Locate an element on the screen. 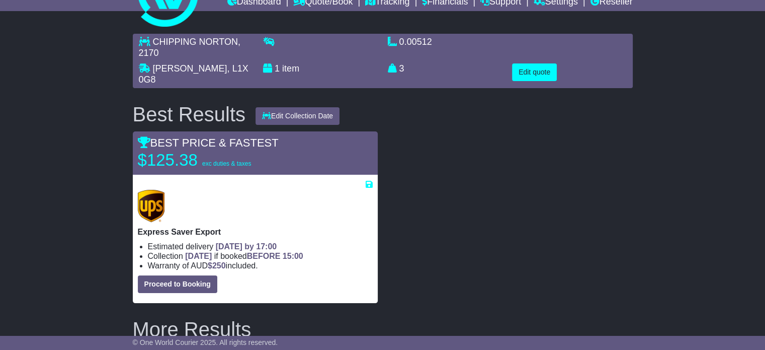  li: Collection is located at coordinates (260, 256).